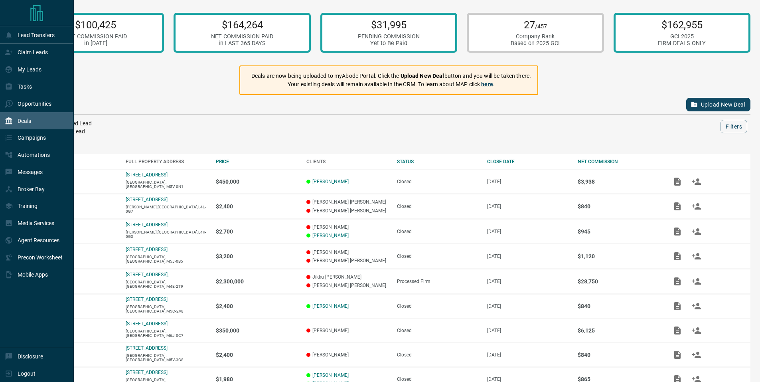 Image resolution: width=760 pixels, height=382 pixels. Describe the element at coordinates (682, 43) in the screenshot. I see `div: FIRM DEALS ONLY` at that location.